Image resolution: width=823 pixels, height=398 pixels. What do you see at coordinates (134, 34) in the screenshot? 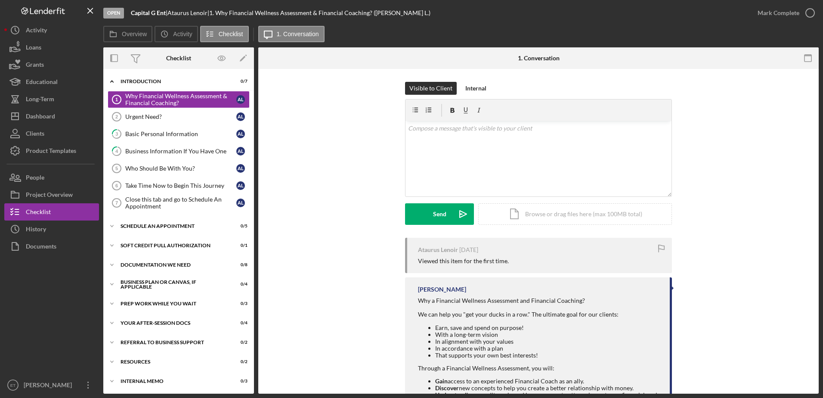
I see `label: Overview` at bounding box center [134, 34].